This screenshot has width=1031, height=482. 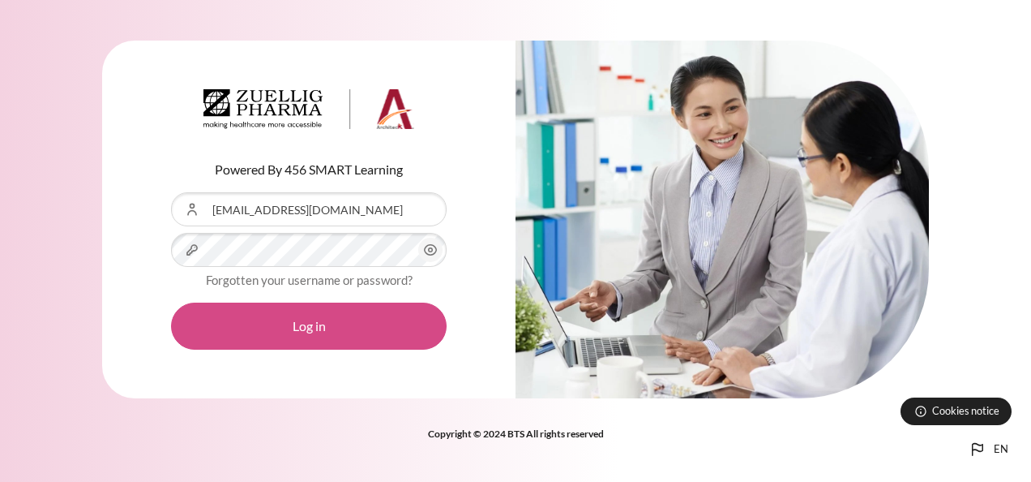 What do you see at coordinates (309, 169) in the screenshot?
I see `p: Powered By 456 SMART Learning` at bounding box center [309, 169].